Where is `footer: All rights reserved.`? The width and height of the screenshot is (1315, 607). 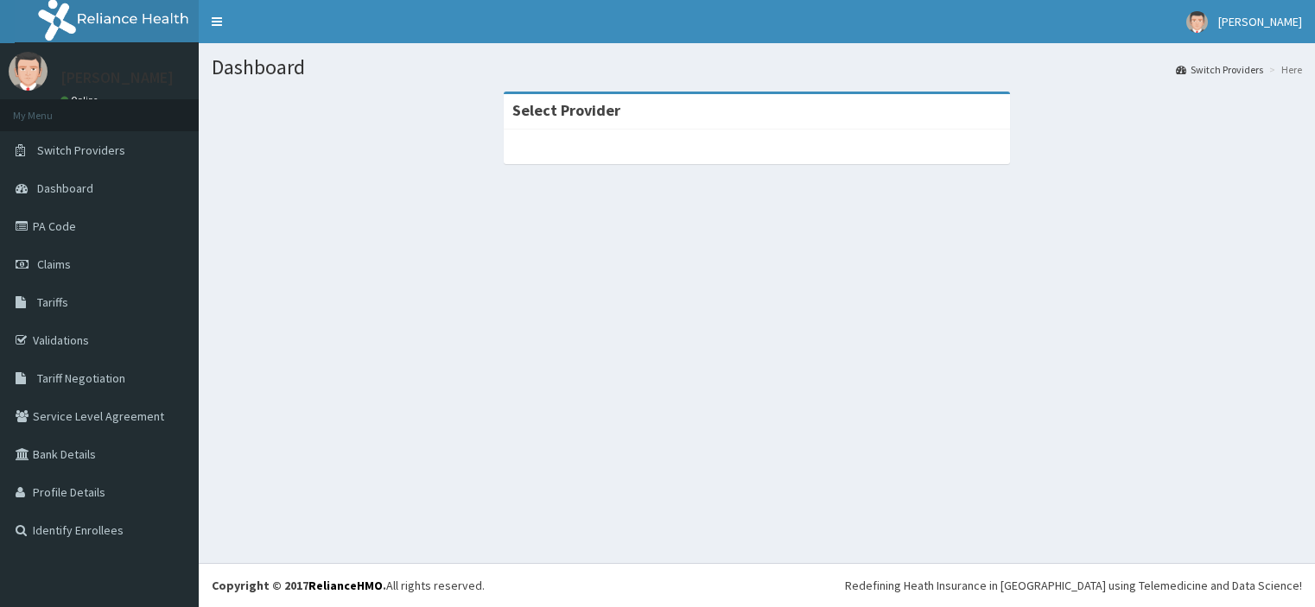 footer: All rights reserved. is located at coordinates (757, 585).